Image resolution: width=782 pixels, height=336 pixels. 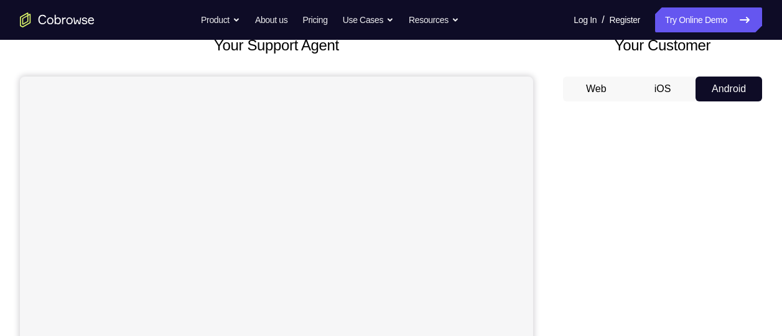 I want to click on button: Product, so click(x=220, y=20).